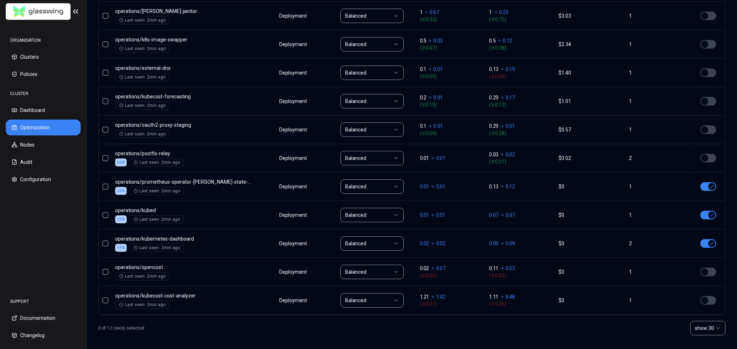  What do you see at coordinates (184, 125) in the screenshot?
I see `p: oauth2-proxy-staging` at bounding box center [184, 125].